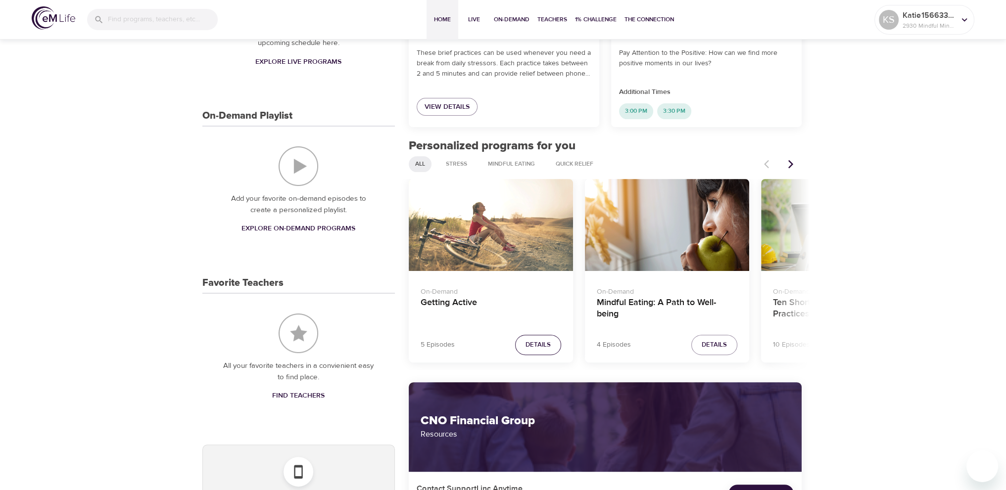 The height and width of the screenshot is (490, 1006). I want to click on a: Explore On-Demand Programs, so click(298, 229).